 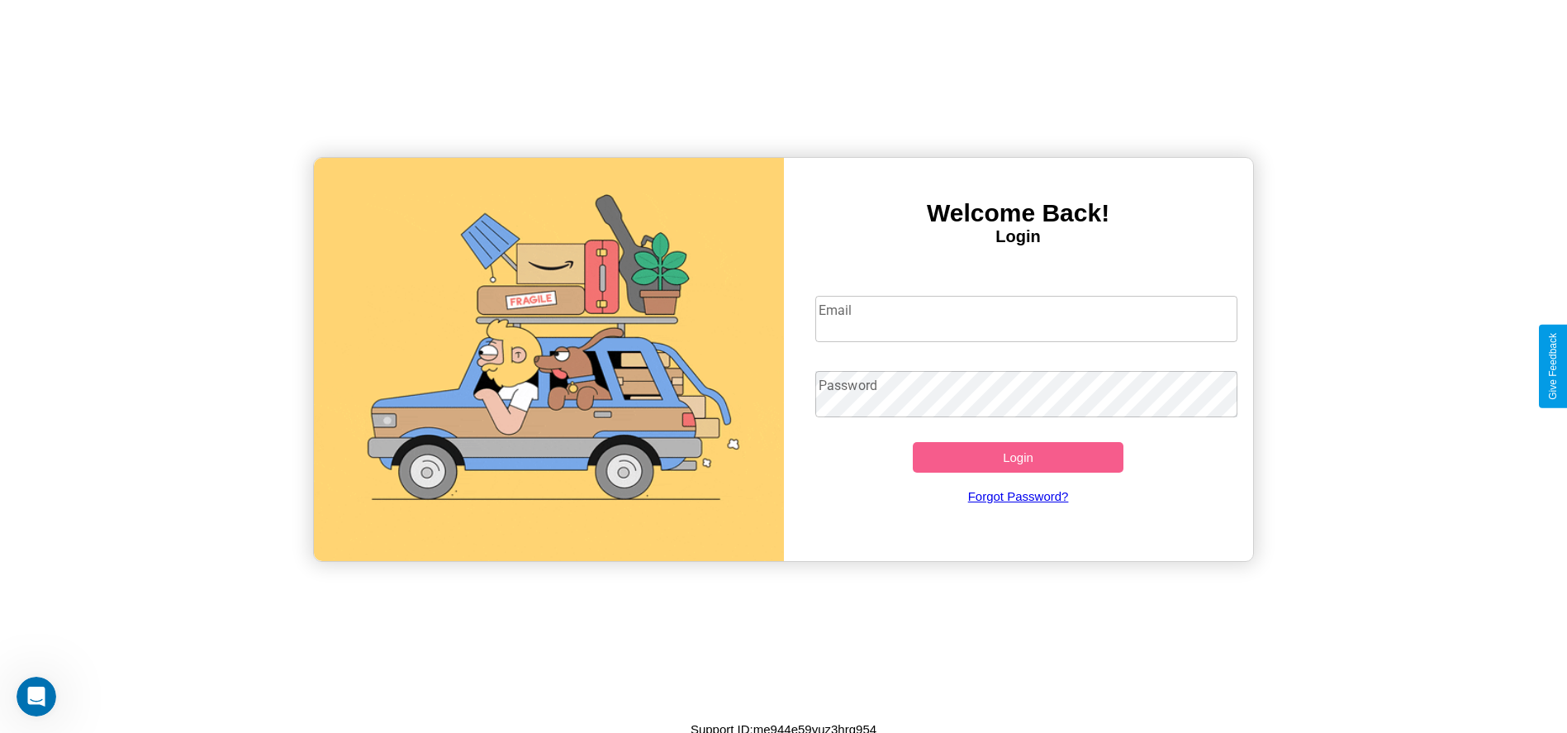 What do you see at coordinates (1553, 366) in the screenshot?
I see `div: Give Feedback` at bounding box center [1553, 366].